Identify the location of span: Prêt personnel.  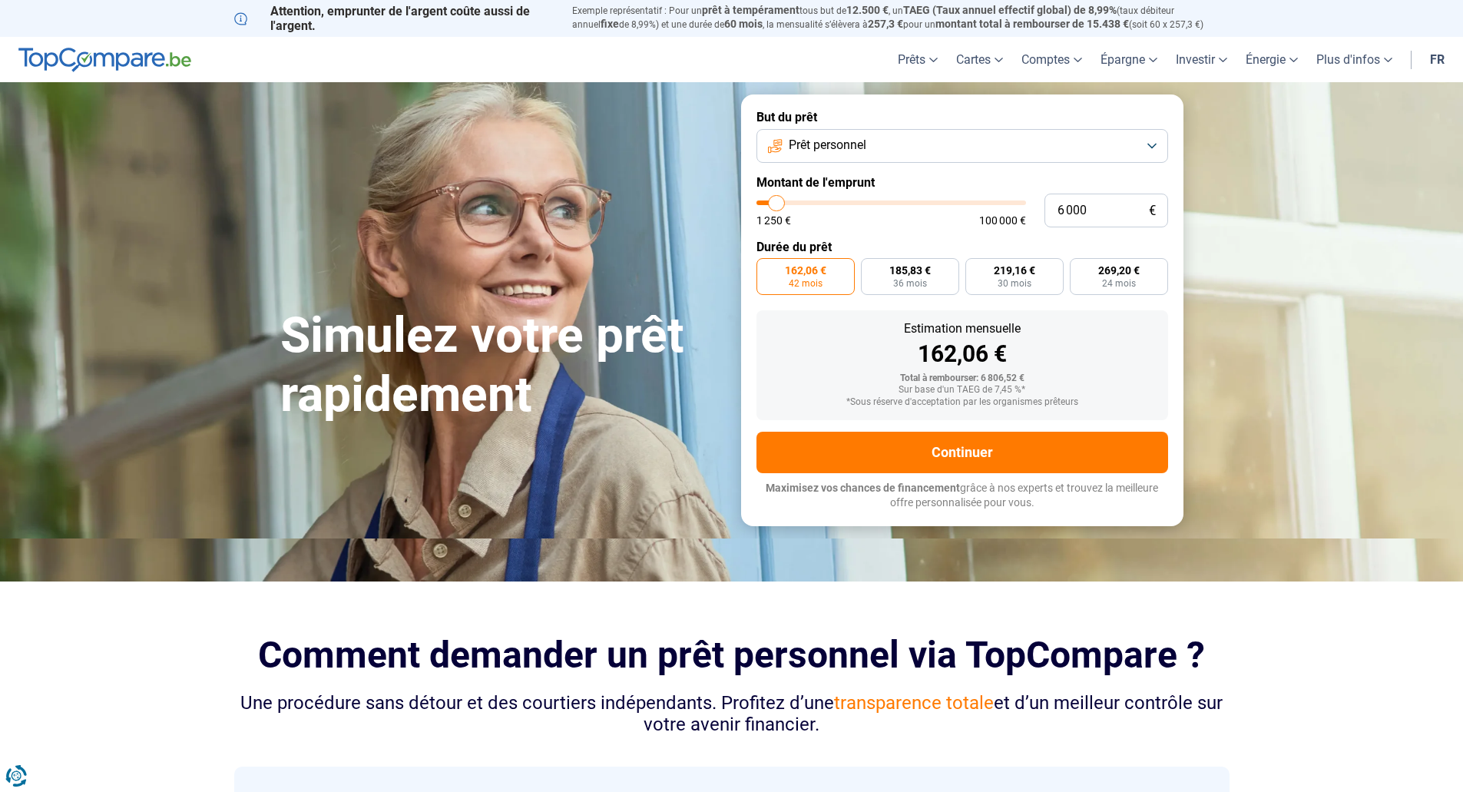
(827, 145).